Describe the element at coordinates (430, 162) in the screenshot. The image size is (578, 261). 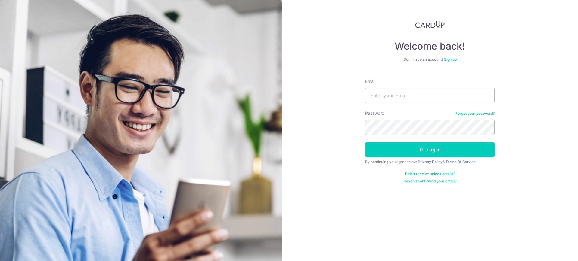
I see `div: By continuing you agree to our &` at that location.